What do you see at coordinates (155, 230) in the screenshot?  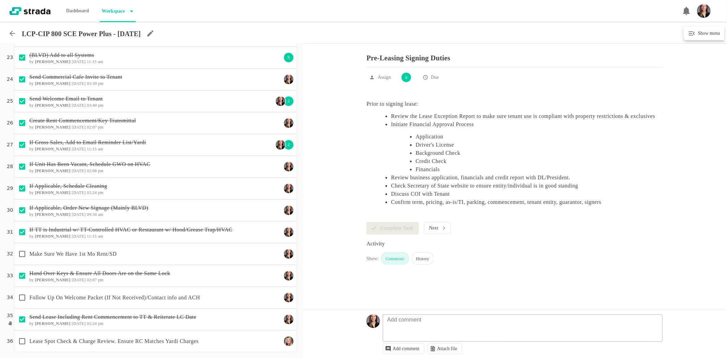 I see `p: If TT is Industrial w/ TT-Controlled HVAC or Restaurant w/ Hood/Grease Trap/HVAC` at bounding box center [155, 230].